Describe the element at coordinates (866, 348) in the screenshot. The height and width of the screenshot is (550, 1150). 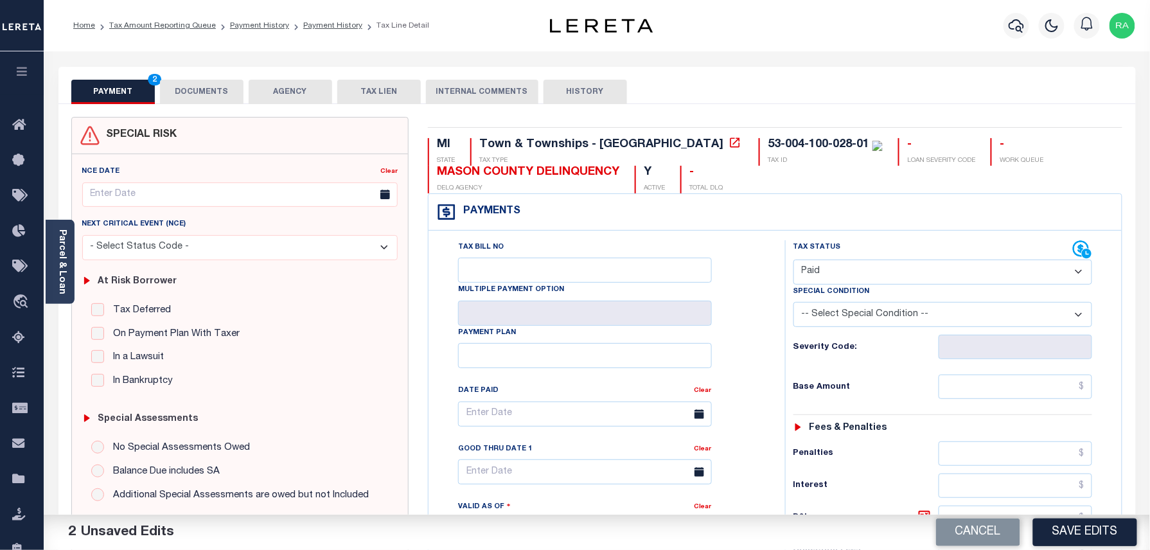
I see `h6: Severity Code:` at that location.